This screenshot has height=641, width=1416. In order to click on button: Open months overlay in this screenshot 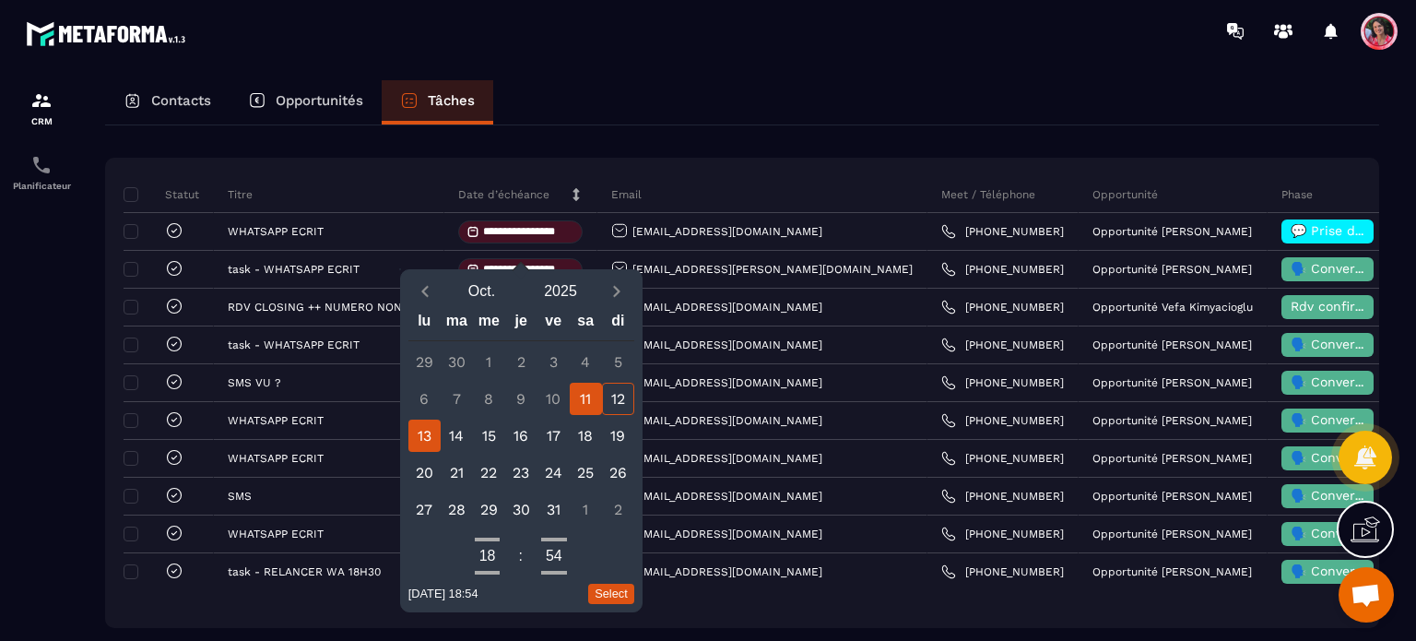, I will do `click(482, 291)`.